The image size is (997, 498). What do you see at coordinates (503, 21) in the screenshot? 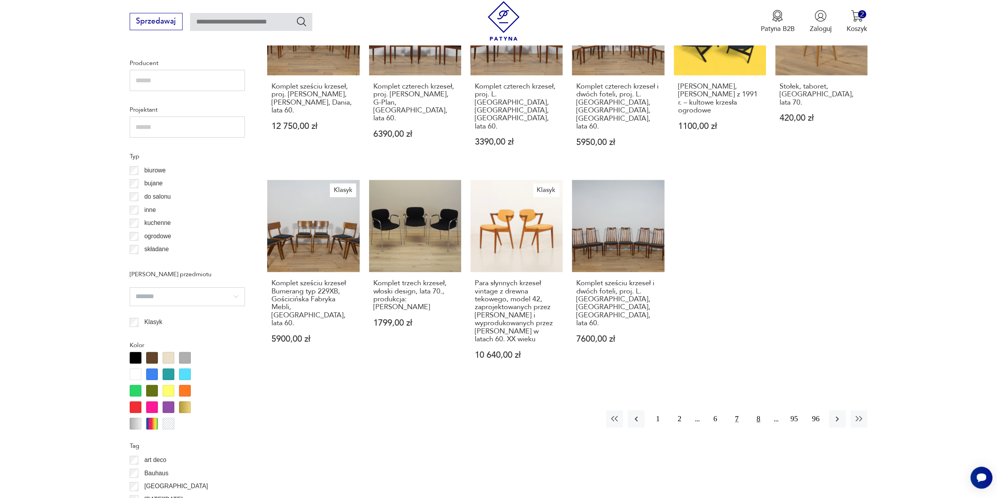
I see `img: Patyna - sklep z meblami i dekoracjami vintage` at bounding box center [503, 21].